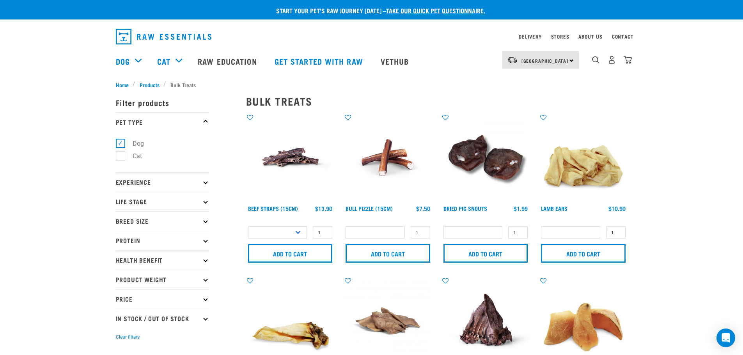 This screenshot has height=355, width=743. Describe the element at coordinates (228, 61) in the screenshot. I see `a: Raw Education` at that location.